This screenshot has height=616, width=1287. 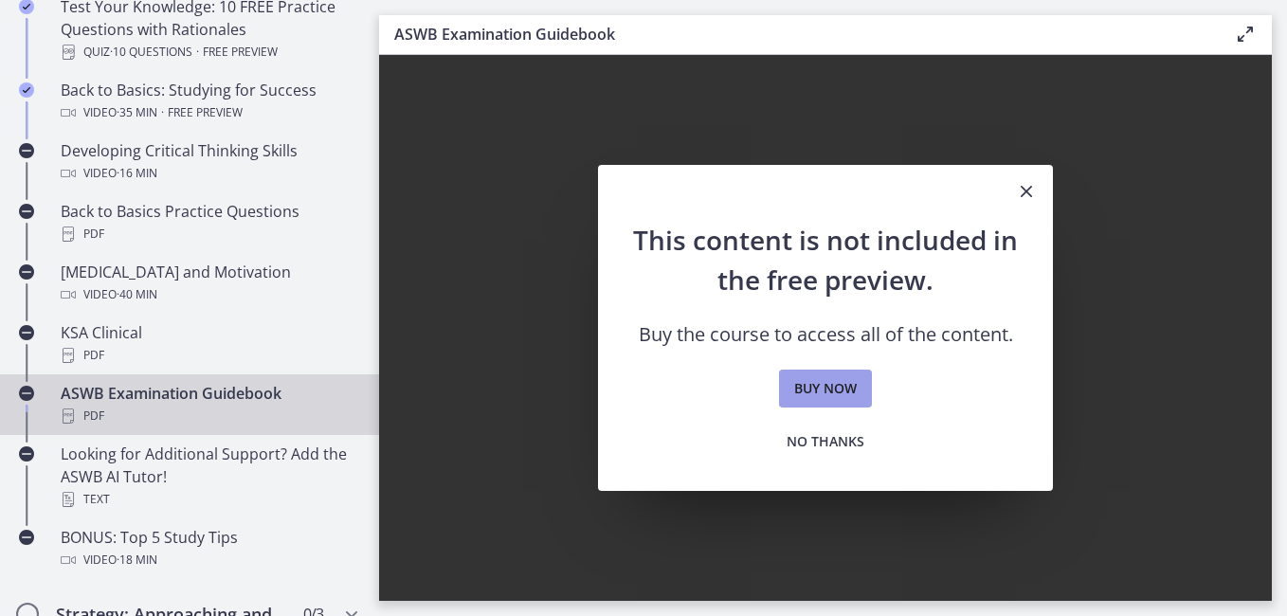 What do you see at coordinates (826, 442) in the screenshot?
I see `span: No thanks` at bounding box center [826, 442].